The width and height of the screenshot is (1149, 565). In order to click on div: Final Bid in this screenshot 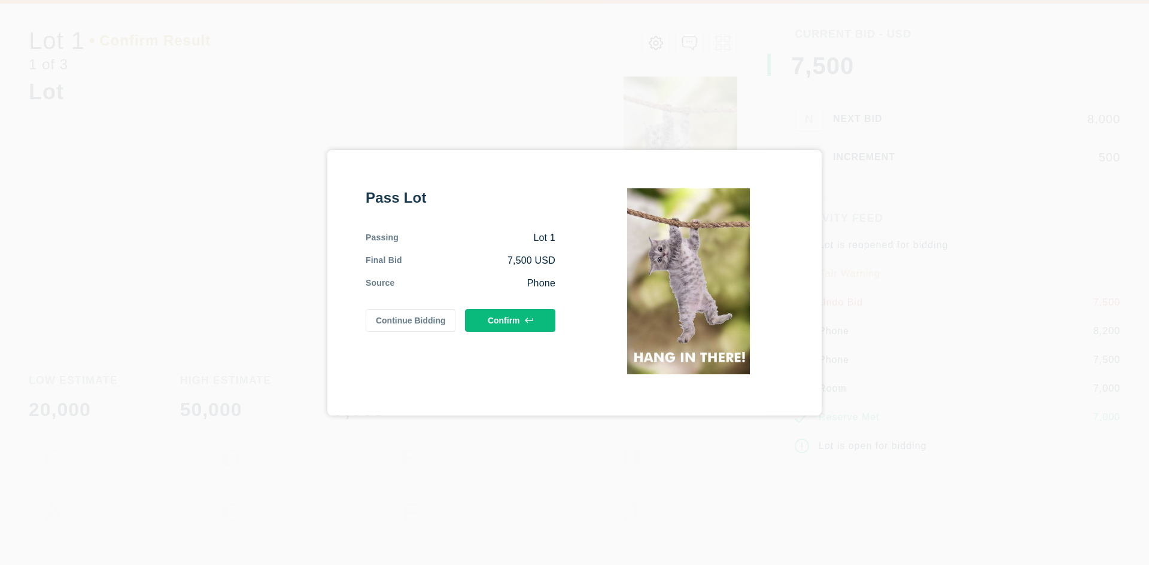, I will do `click(384, 261)`.